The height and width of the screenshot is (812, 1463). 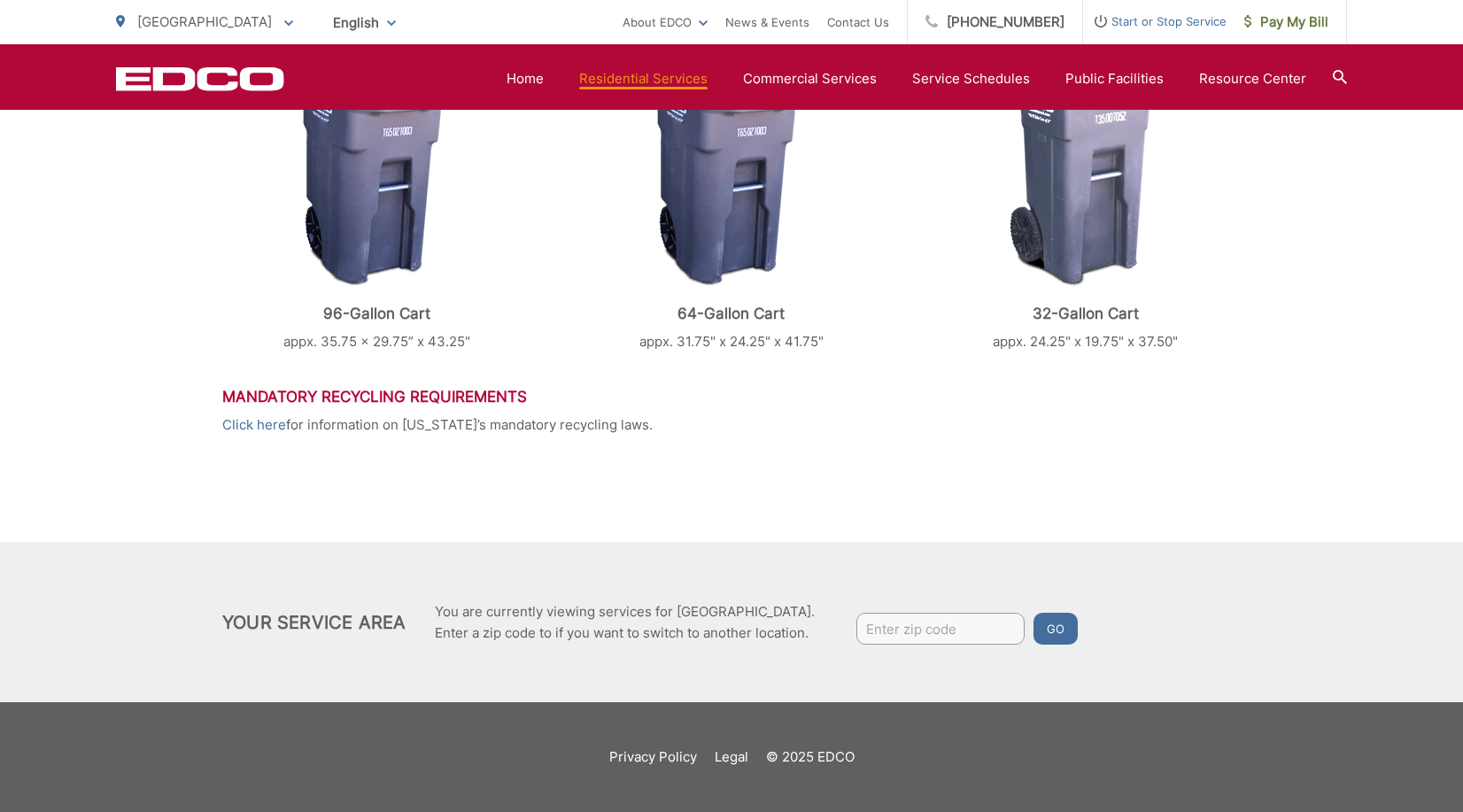 What do you see at coordinates (1286, 22) in the screenshot?
I see `span: Pay My Bill` at bounding box center [1286, 22].